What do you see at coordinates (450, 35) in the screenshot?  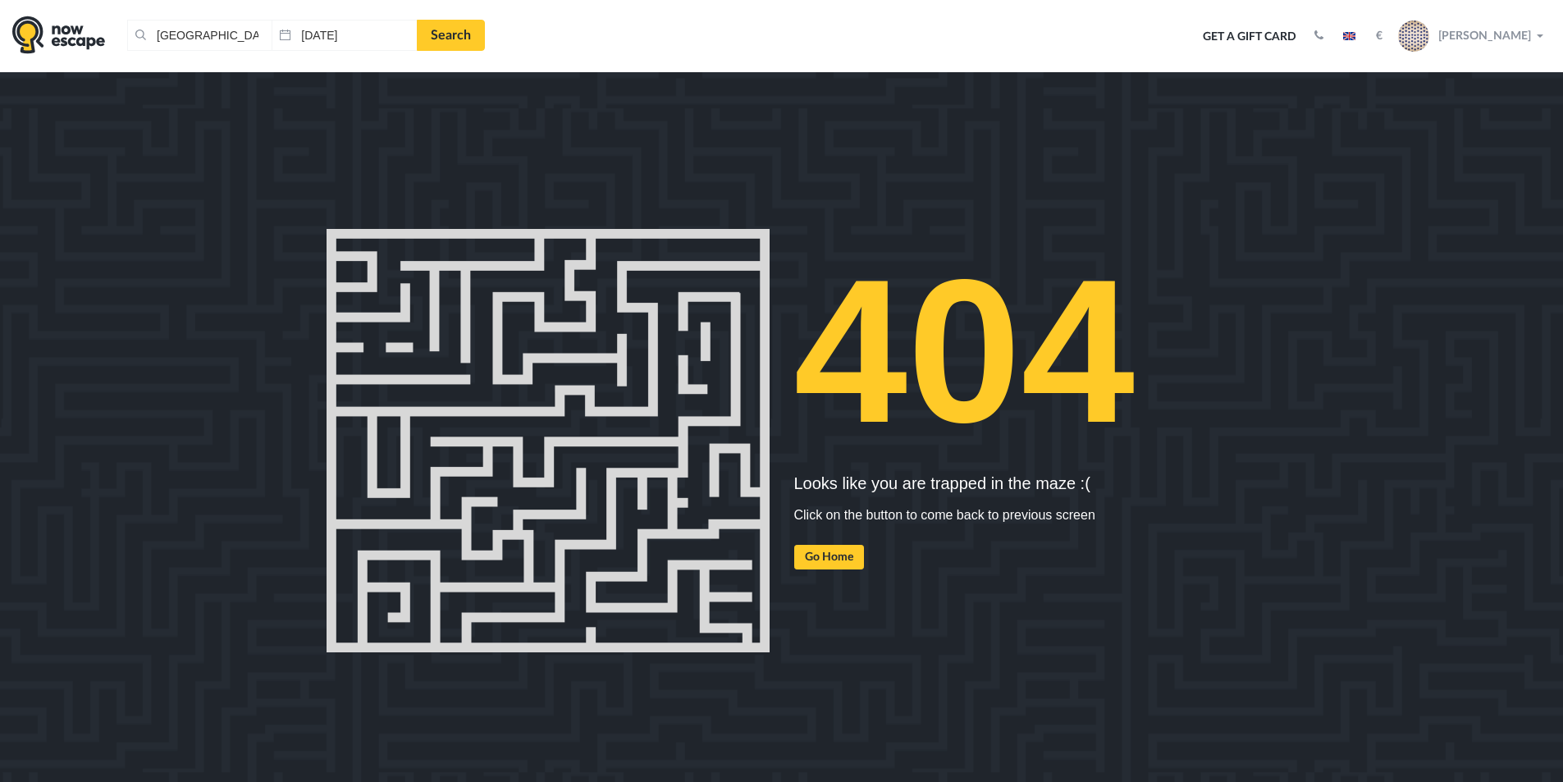 I see `a: Search` at bounding box center [450, 35].